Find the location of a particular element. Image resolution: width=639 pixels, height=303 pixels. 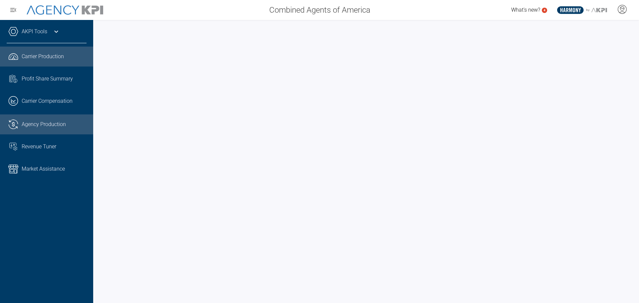

a: 4 is located at coordinates (544, 10).